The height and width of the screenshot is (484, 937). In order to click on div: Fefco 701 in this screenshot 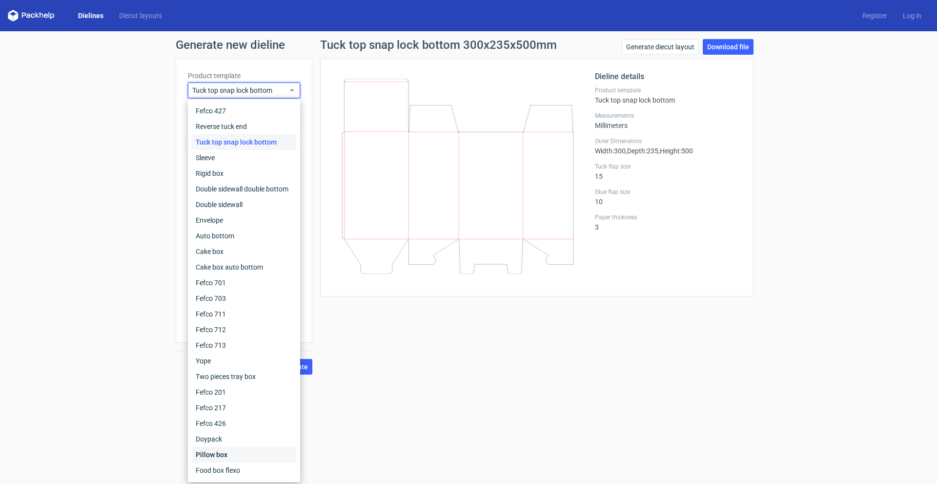, I will do `click(244, 283)`.